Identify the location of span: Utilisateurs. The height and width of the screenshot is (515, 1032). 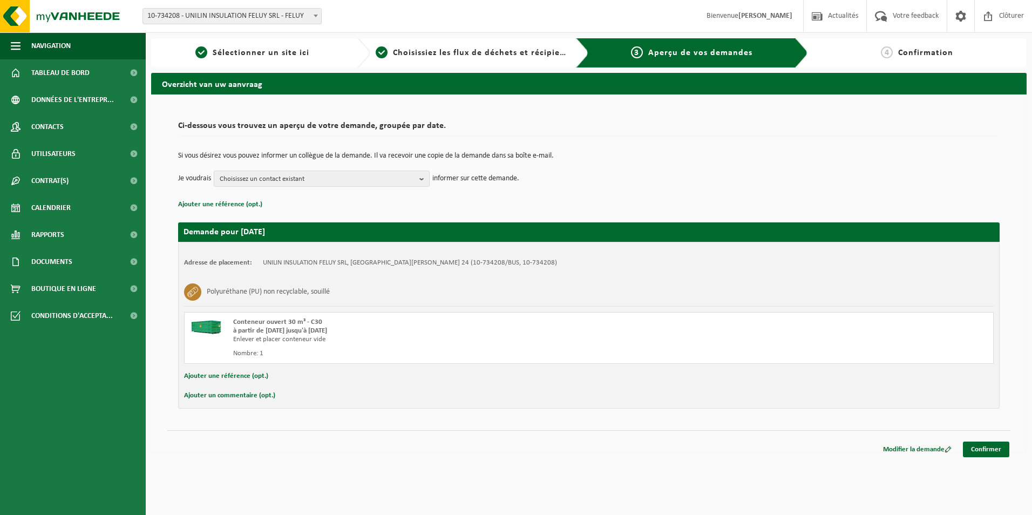
(53, 154).